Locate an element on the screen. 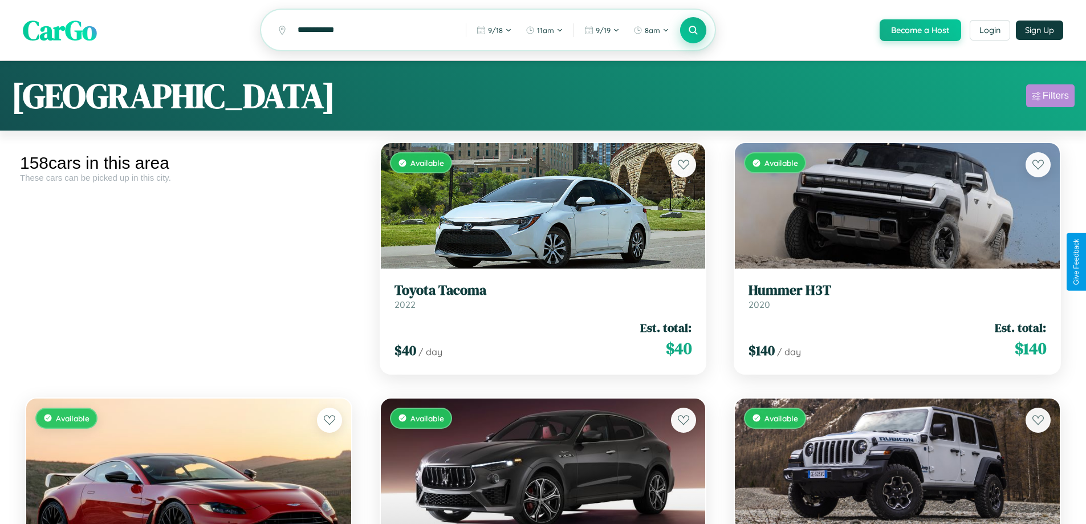  button: Filters is located at coordinates (1050, 96).